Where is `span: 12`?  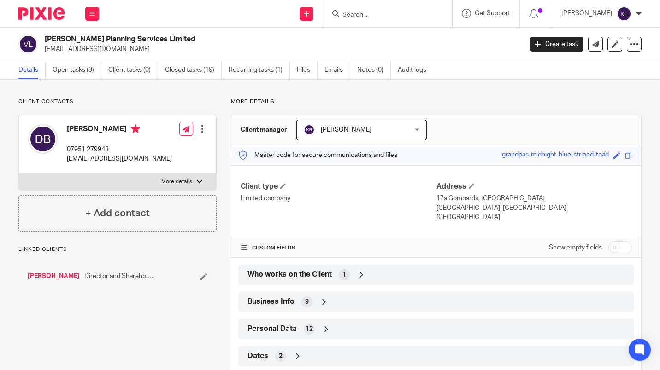 span: 12 is located at coordinates (309, 329).